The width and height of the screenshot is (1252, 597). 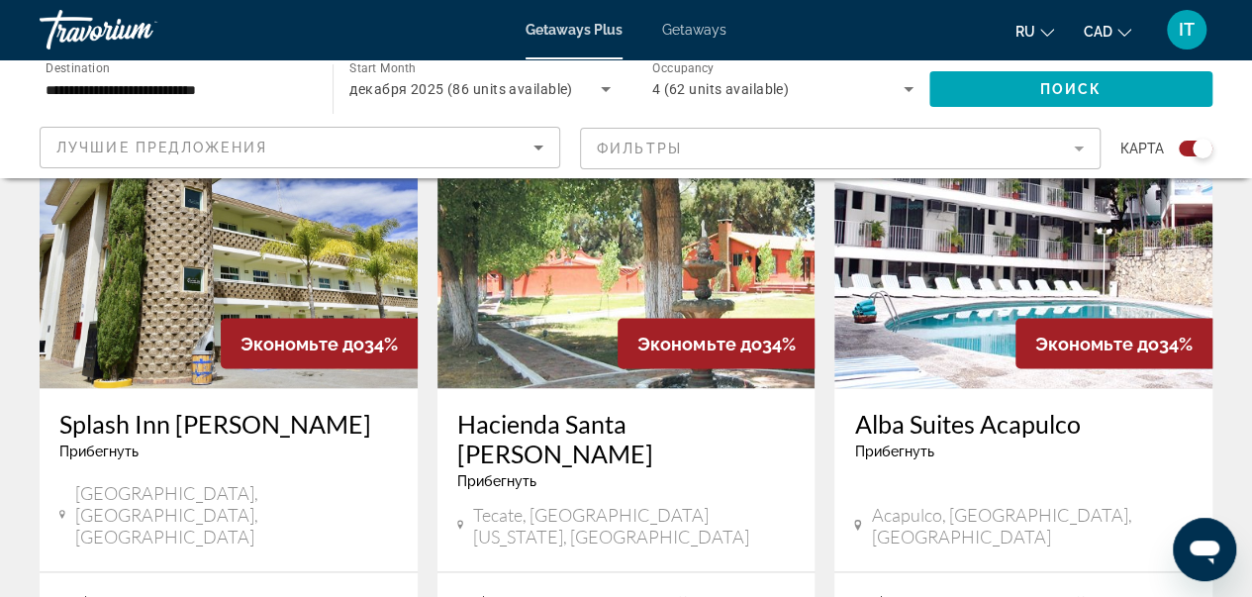 What do you see at coordinates (1071, 89) in the screenshot?
I see `button: Поиск` at bounding box center [1071, 89].